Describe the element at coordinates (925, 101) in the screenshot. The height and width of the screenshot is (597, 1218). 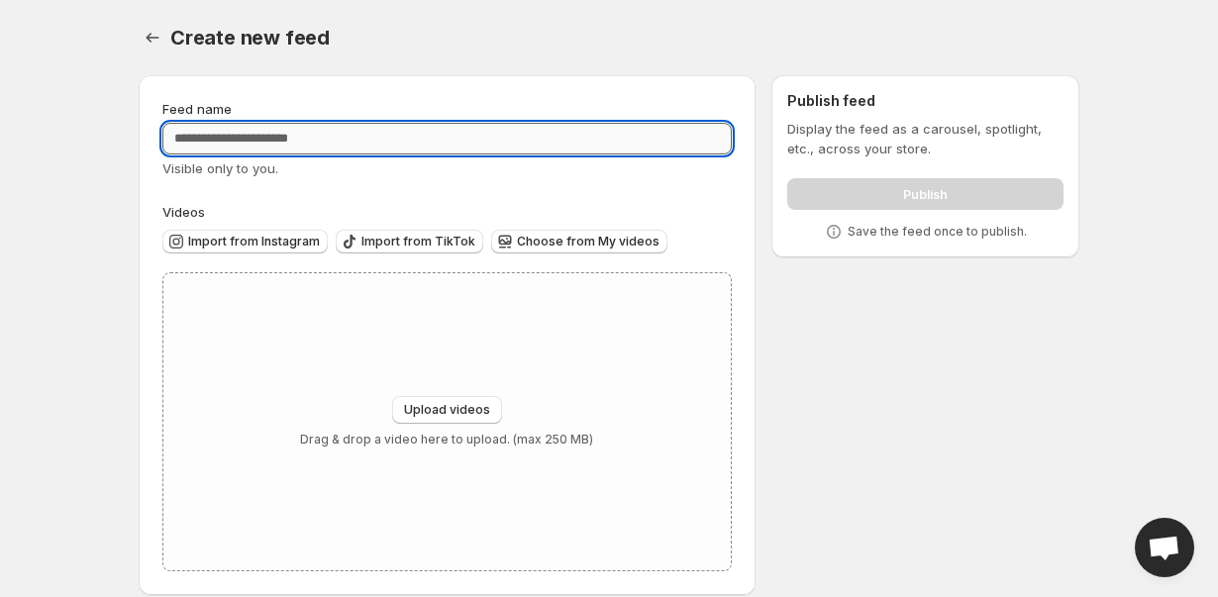
I see `h2: Publish feed` at that location.